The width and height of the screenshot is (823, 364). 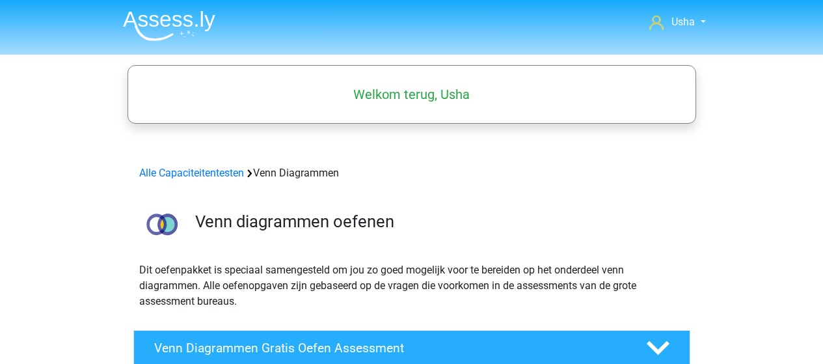 What do you see at coordinates (437, 221) in the screenshot?
I see `h3: Venn diagrammen oefenen` at bounding box center [437, 221].